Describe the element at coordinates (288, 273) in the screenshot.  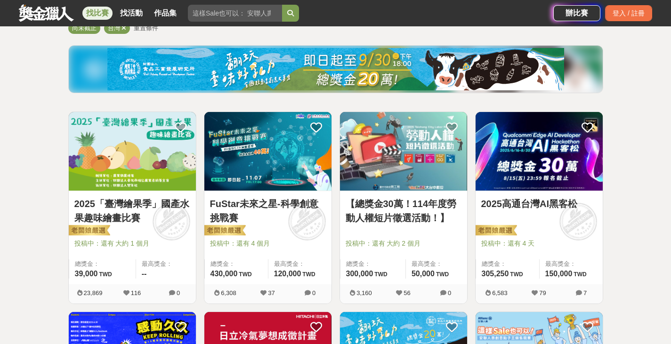
I see `span: 120,000` at that location.